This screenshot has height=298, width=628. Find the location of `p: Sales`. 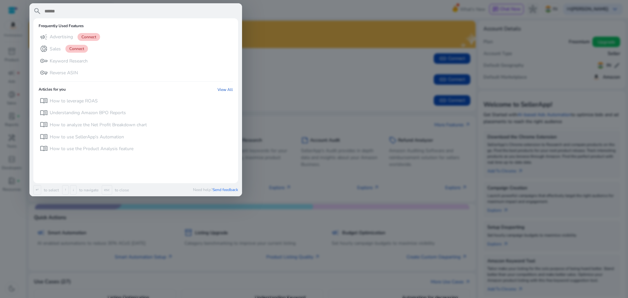

p: Sales is located at coordinates (55, 49).